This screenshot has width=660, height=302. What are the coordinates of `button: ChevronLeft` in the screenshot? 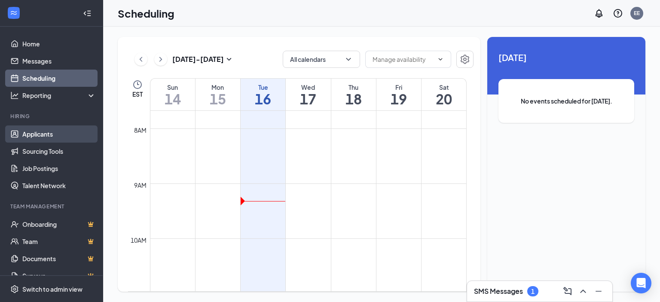 It's located at (141, 59).